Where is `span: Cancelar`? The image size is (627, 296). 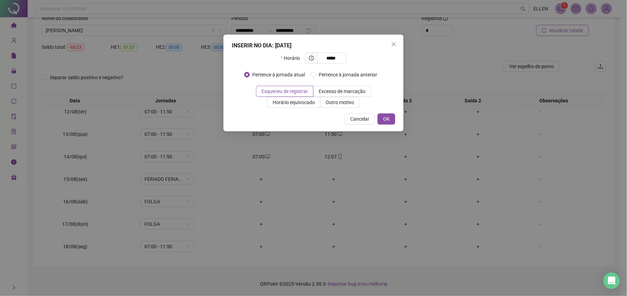 span: Cancelar is located at coordinates (359, 119).